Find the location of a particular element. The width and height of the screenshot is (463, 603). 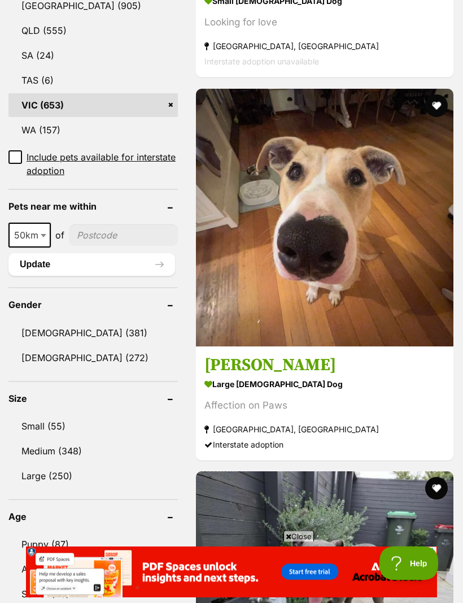

img: consumer-privacy-logo.png is located at coordinates (6, 6).